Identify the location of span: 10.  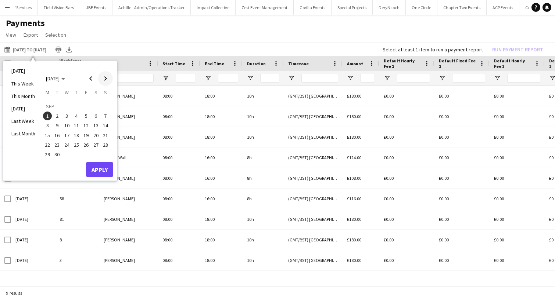
(67, 126).